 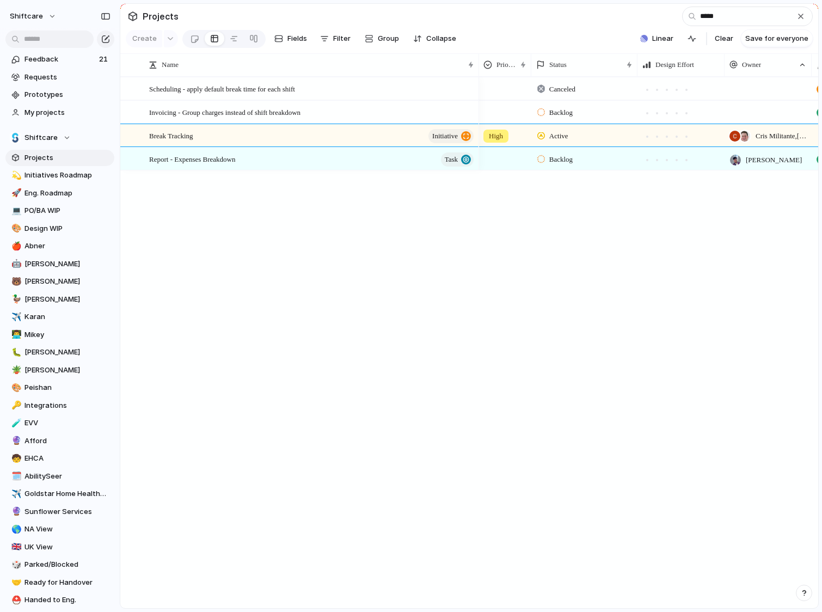 I want to click on span: Design Effort, so click(x=674, y=65).